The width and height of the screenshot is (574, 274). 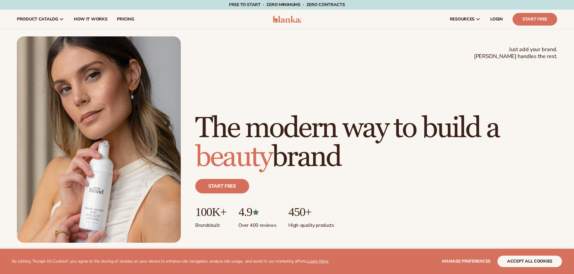 What do you see at coordinates (311, 212) in the screenshot?
I see `p: 450+` at bounding box center [311, 212].